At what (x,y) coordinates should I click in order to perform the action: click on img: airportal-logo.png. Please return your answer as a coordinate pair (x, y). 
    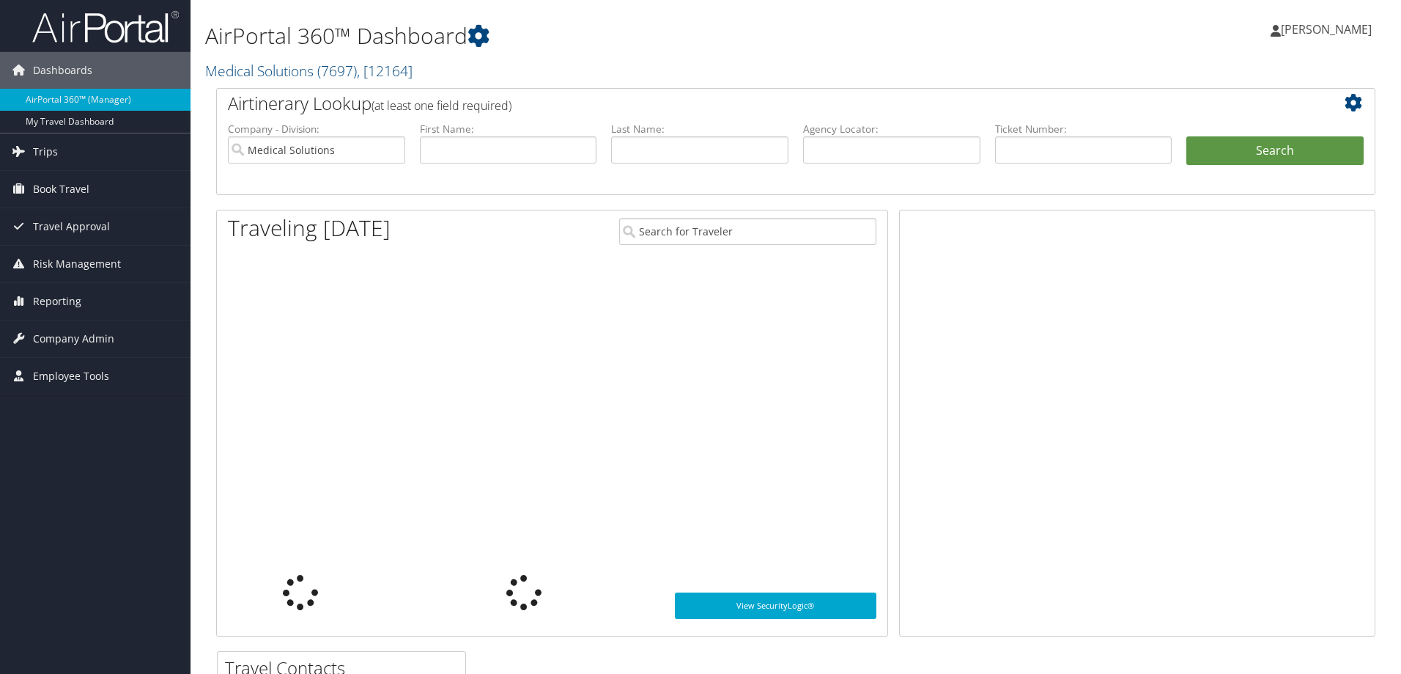
    Looking at the image, I should click on (106, 26).